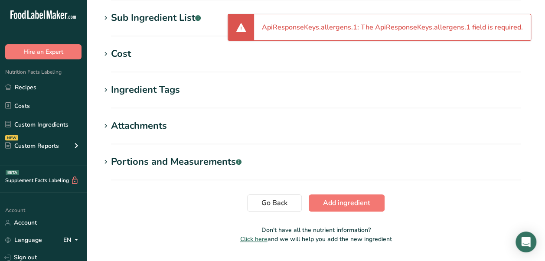  Describe the element at coordinates (121, 54) in the screenshot. I see `div: Cost` at that location.